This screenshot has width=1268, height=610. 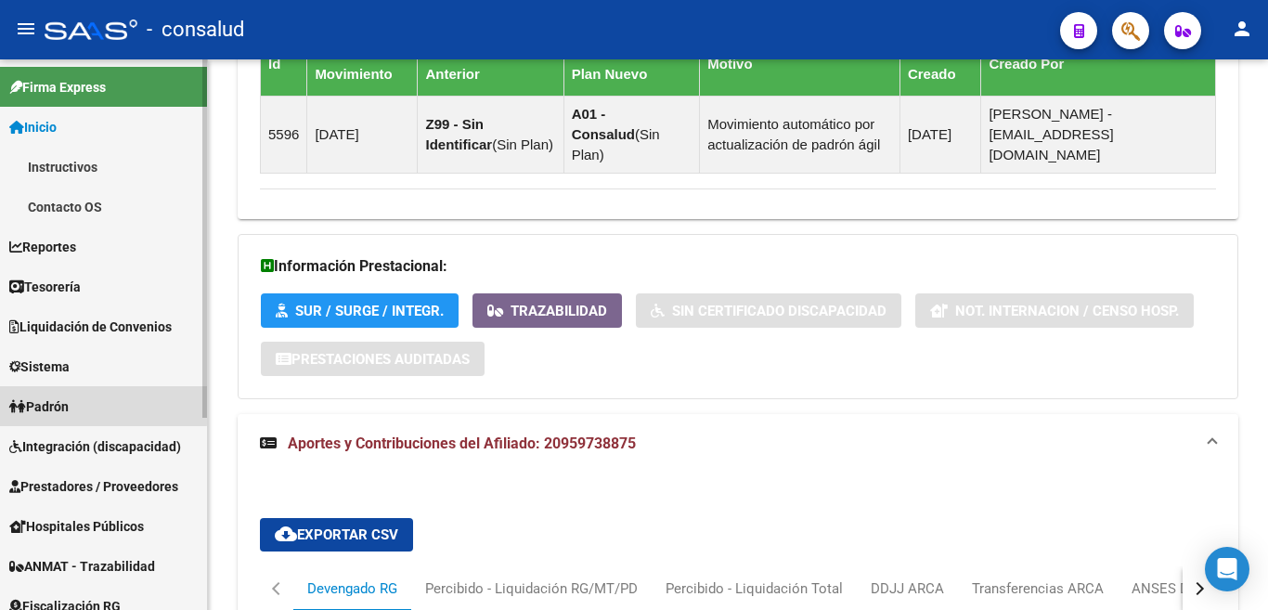 What do you see at coordinates (336, 535) in the screenshot?
I see `button: Exportar CSV` at bounding box center [336, 535].